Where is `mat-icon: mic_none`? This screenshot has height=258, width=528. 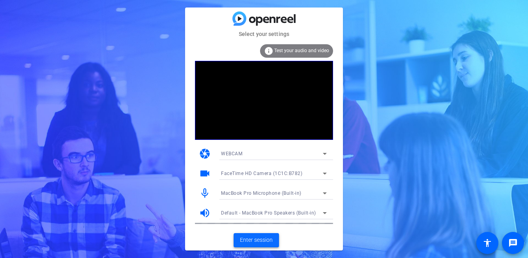 mat-icon: mic_none is located at coordinates (205, 193).